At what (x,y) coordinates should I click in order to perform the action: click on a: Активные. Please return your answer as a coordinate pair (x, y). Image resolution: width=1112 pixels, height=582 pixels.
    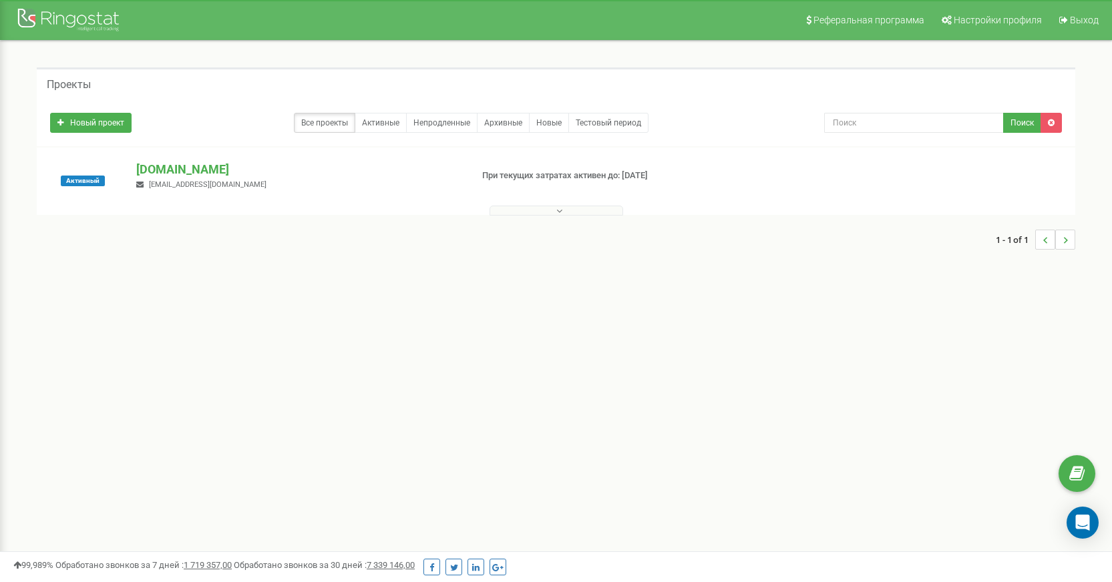
    Looking at the image, I should click on (381, 123).